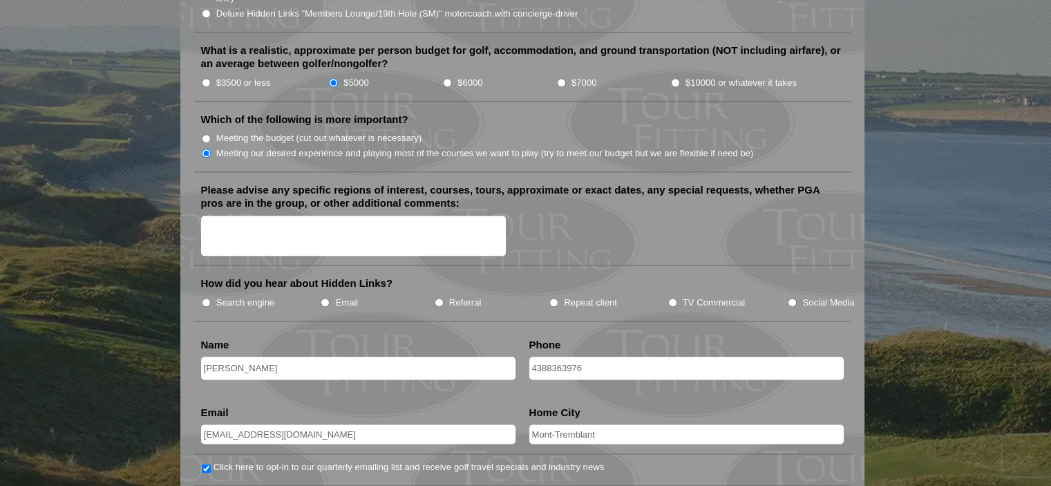  I want to click on label: Search engine, so click(245, 303).